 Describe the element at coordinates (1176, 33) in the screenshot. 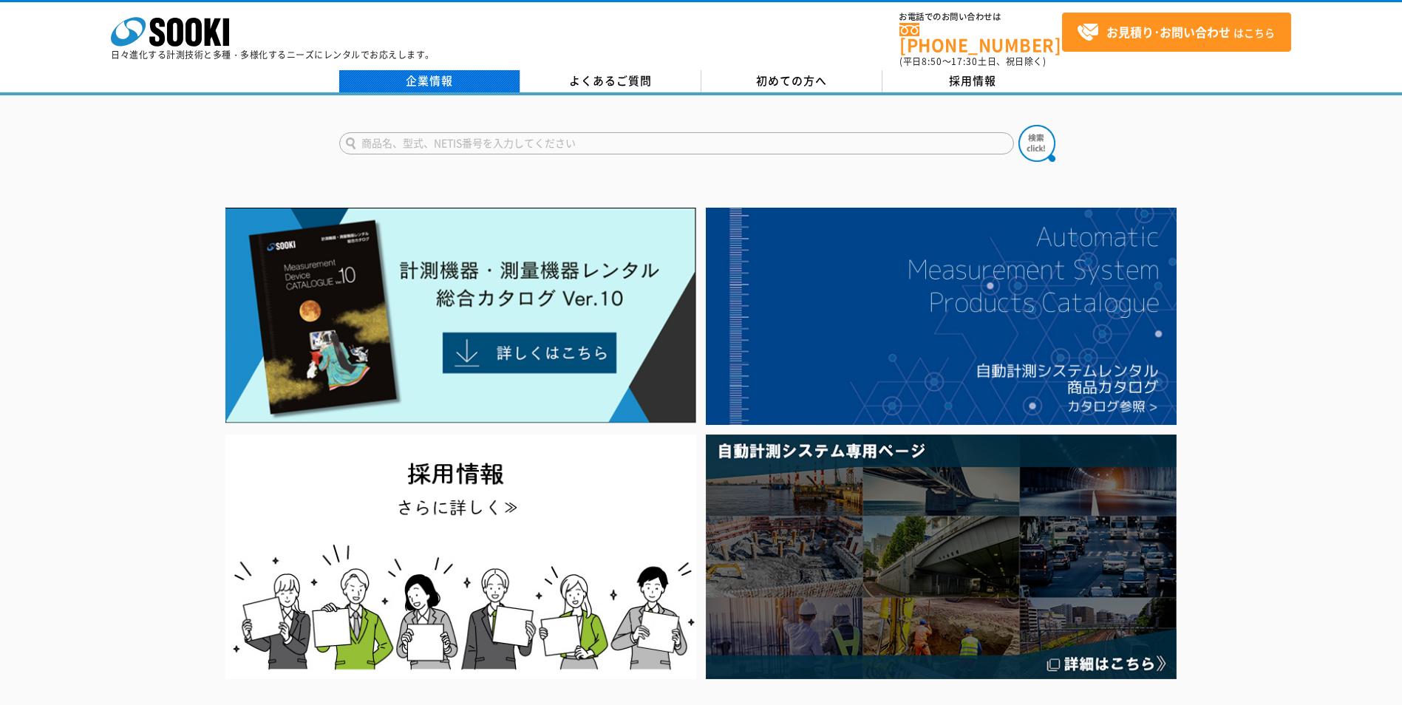

I see `span: はこちら` at that location.